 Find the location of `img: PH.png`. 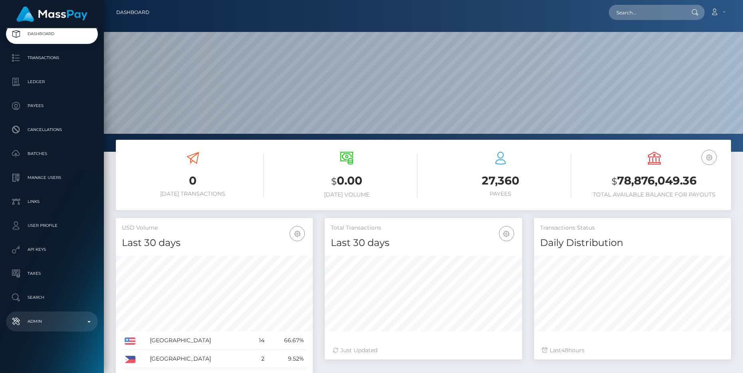

img: PH.png is located at coordinates (130, 360).